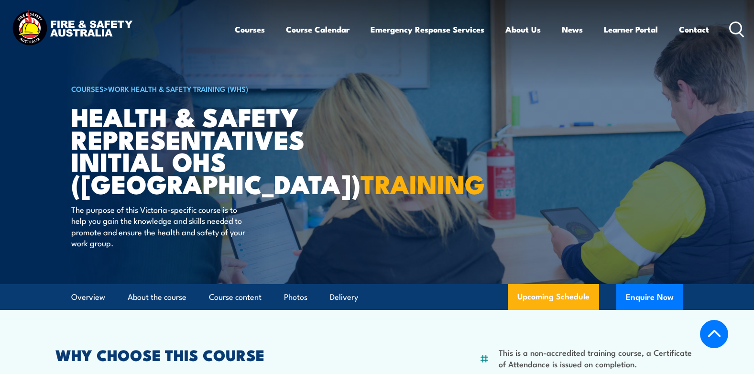 The image size is (754, 374). Describe the element at coordinates (235, 297) in the screenshot. I see `a: Course content` at that location.